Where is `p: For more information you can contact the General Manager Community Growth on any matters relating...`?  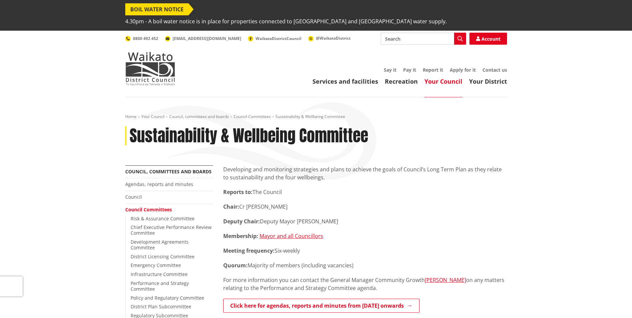
p: For more information you can contact the General Manager Community Growth on any matters relating... is located at coordinates (365, 284).